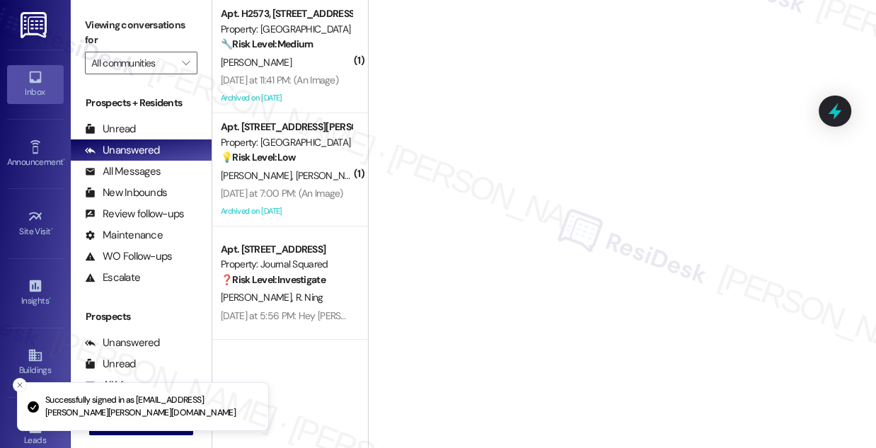 The height and width of the screenshot is (448, 876). Describe the element at coordinates (35, 362) in the screenshot. I see `a: Buildings` at that location.